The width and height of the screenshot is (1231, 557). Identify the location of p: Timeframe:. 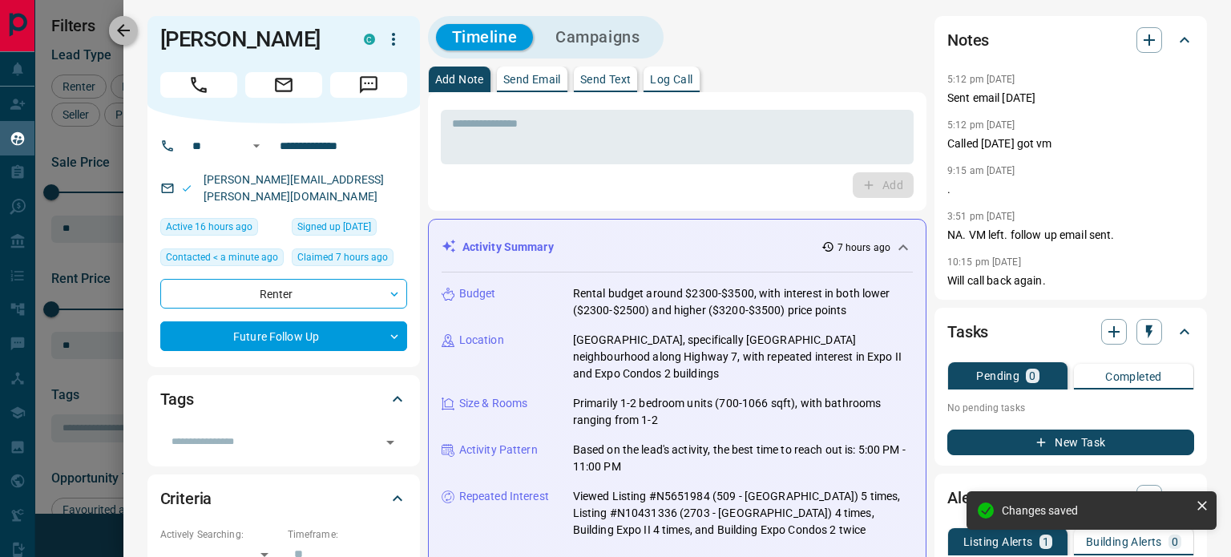
(347, 535).